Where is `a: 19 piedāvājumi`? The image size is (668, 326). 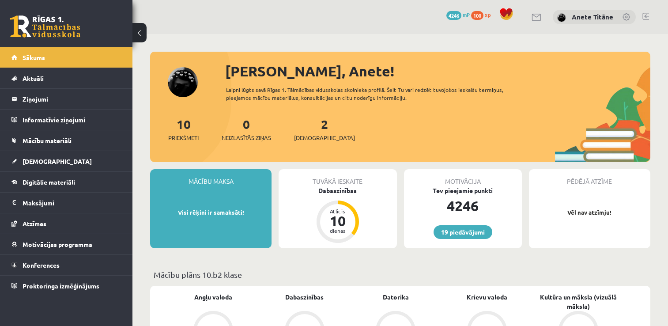
a: 19 piedāvājumi is located at coordinates (462, 232).